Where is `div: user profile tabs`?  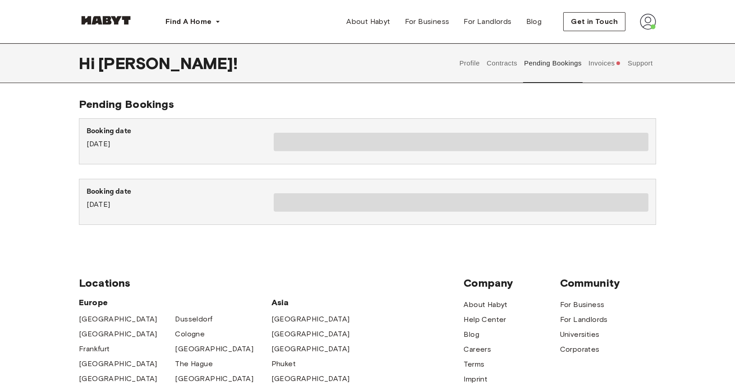 div: user profile tabs is located at coordinates (556, 63).